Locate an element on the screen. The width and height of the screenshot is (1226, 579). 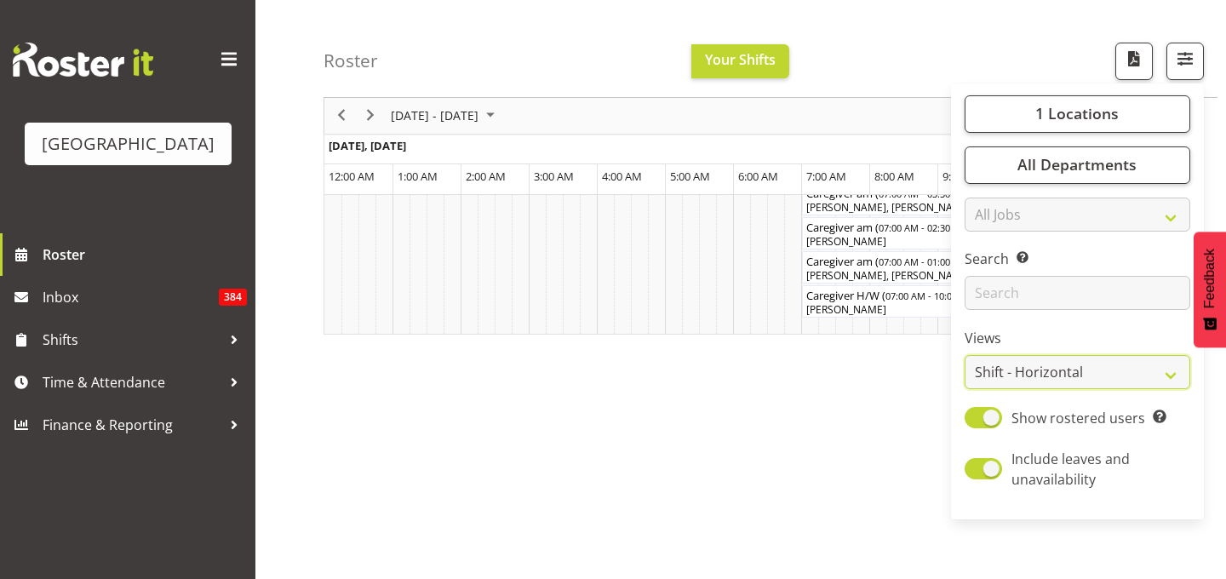
span: 9:00 AM is located at coordinates (962, 176).